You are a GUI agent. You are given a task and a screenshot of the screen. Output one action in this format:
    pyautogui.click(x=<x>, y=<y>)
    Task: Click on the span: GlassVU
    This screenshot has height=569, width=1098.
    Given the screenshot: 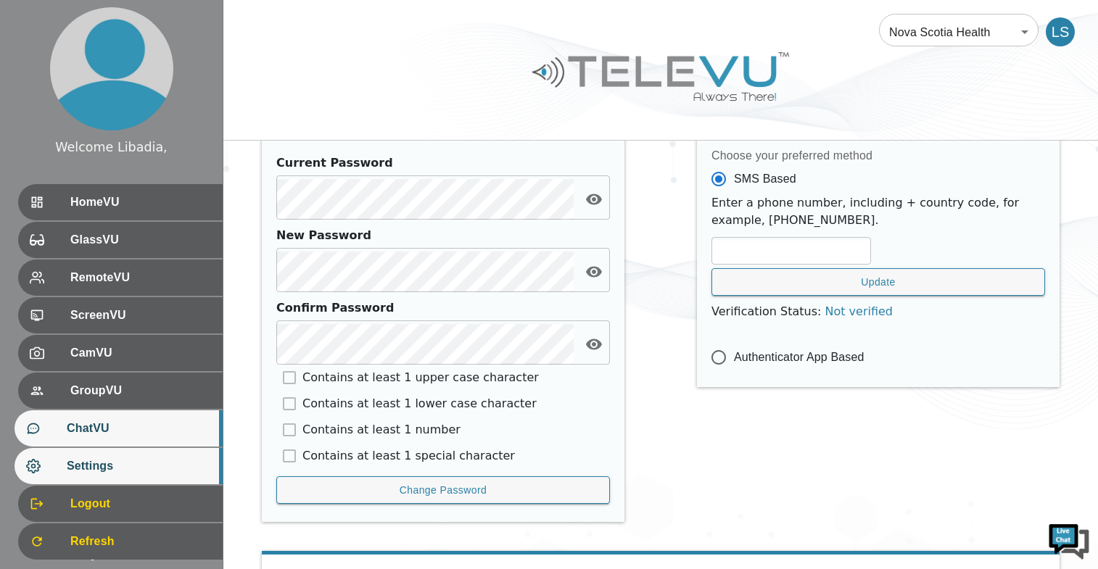 What is the action you would take?
    pyautogui.click(x=141, y=240)
    